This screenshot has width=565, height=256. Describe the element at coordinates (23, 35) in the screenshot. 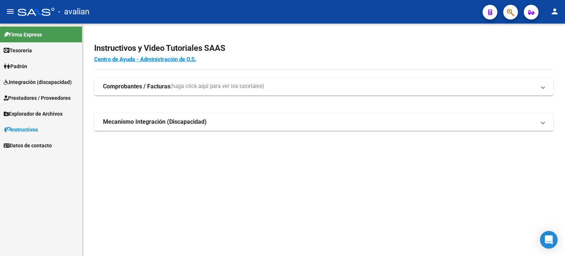

I see `span: Firma Express` at that location.